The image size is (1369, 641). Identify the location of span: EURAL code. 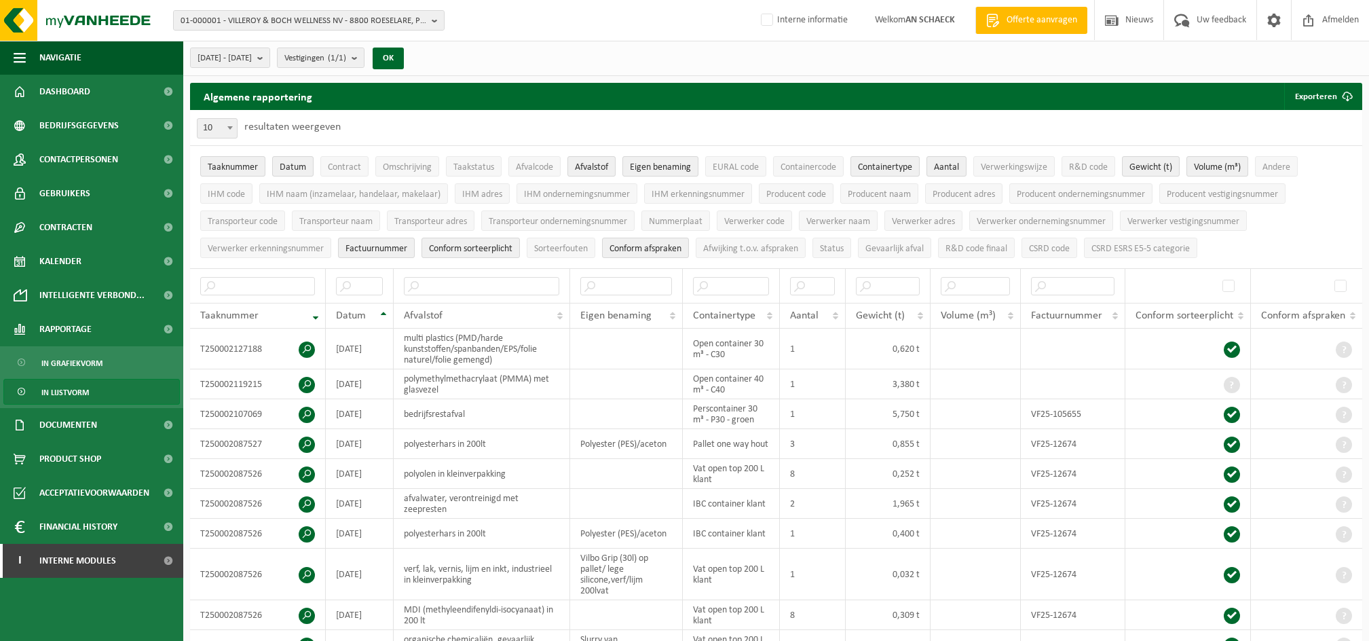
(736, 167).